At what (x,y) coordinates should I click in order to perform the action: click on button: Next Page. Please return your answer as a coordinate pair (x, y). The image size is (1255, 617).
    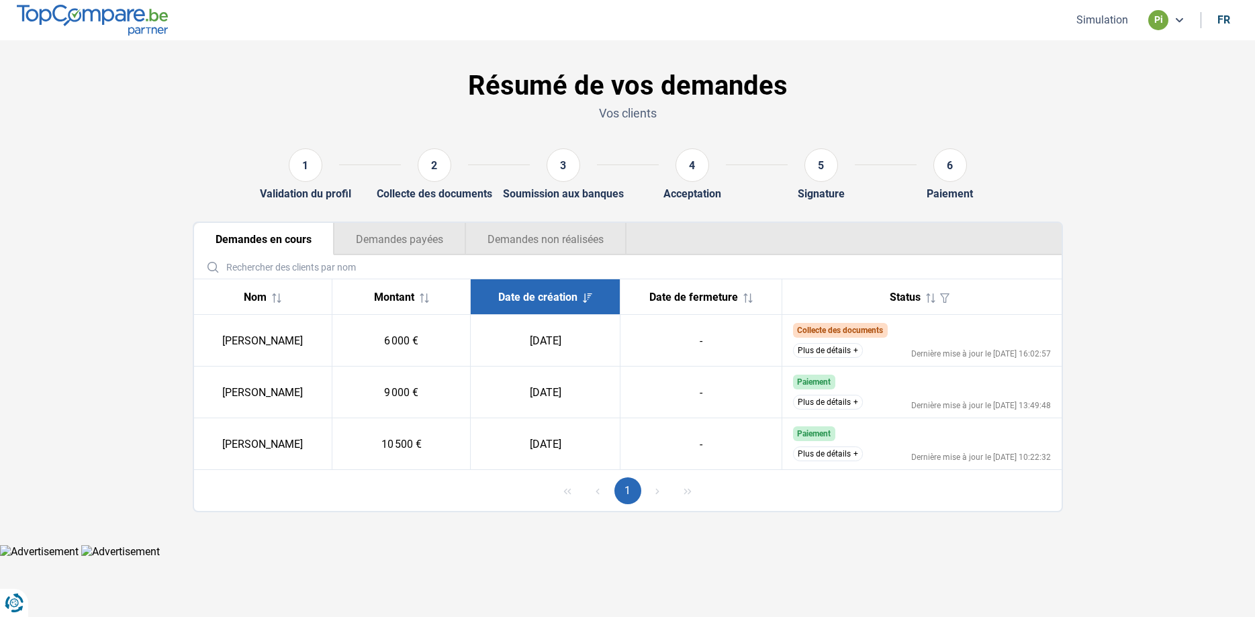
    Looking at the image, I should click on (657, 491).